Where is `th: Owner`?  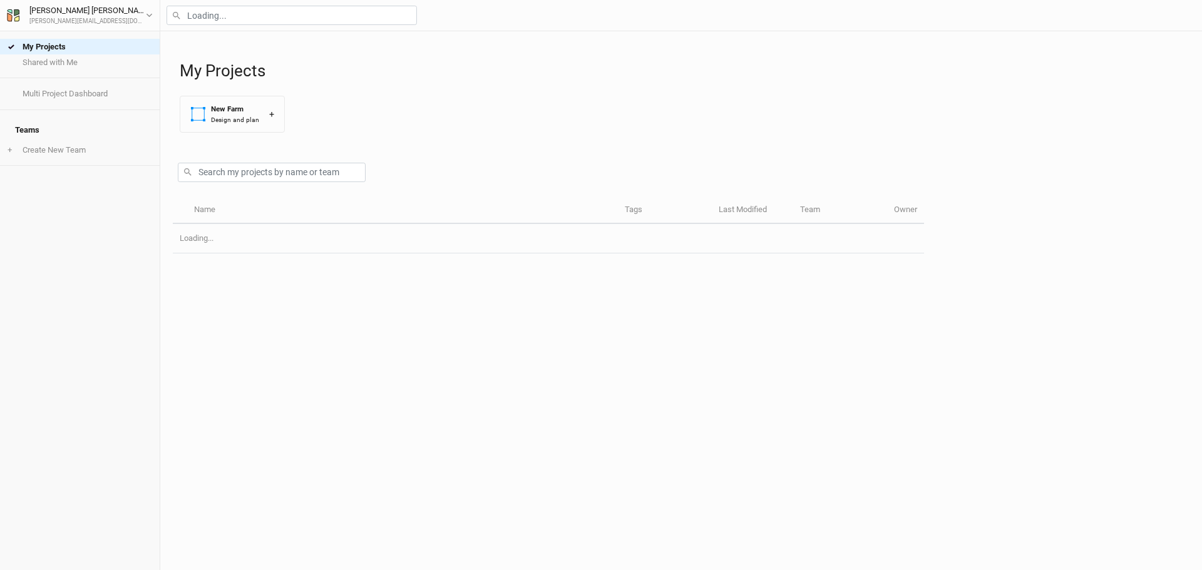
th: Owner is located at coordinates (905, 210).